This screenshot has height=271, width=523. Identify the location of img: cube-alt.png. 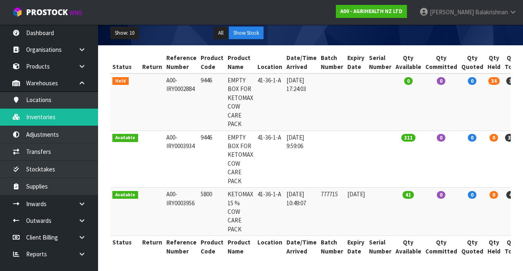
(17, 12).